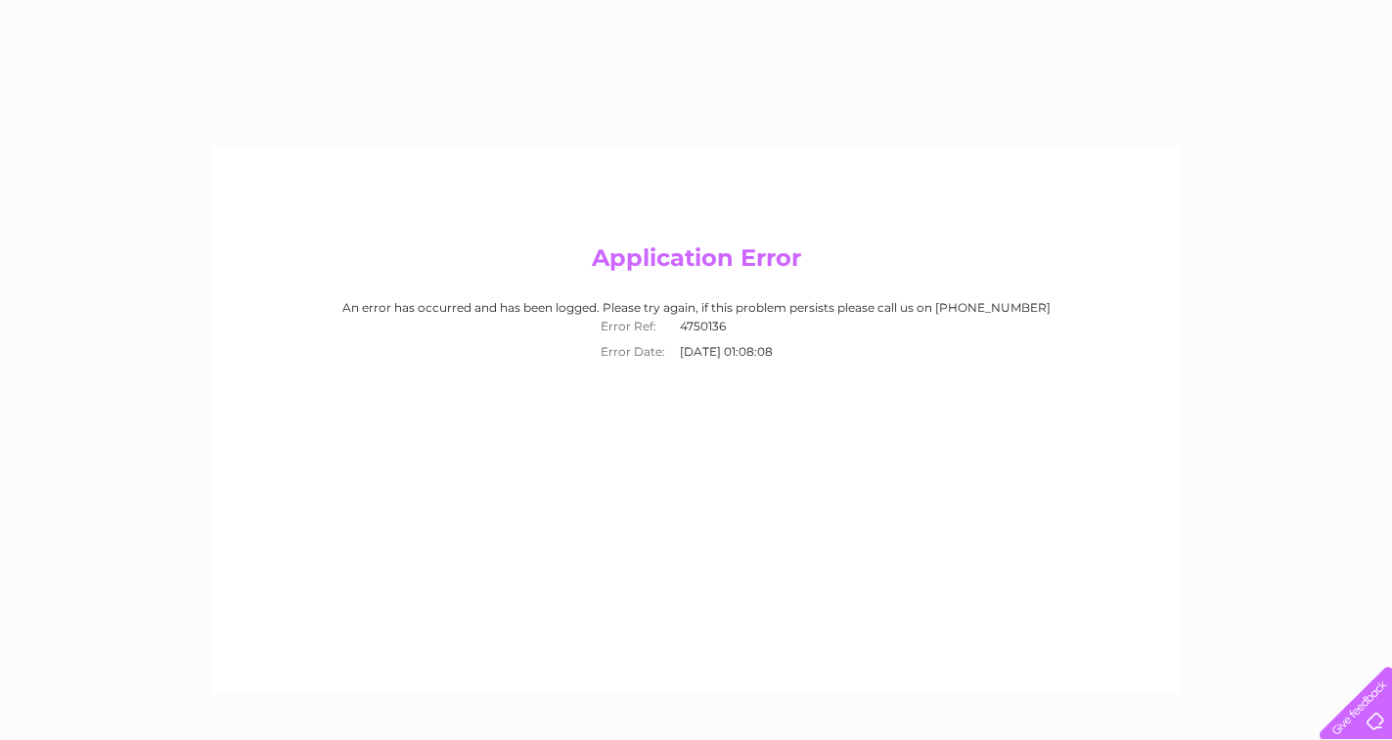 The image size is (1392, 740). What do you see at coordinates (696, 263) in the screenshot?
I see `h2: Application Error` at bounding box center [696, 263].